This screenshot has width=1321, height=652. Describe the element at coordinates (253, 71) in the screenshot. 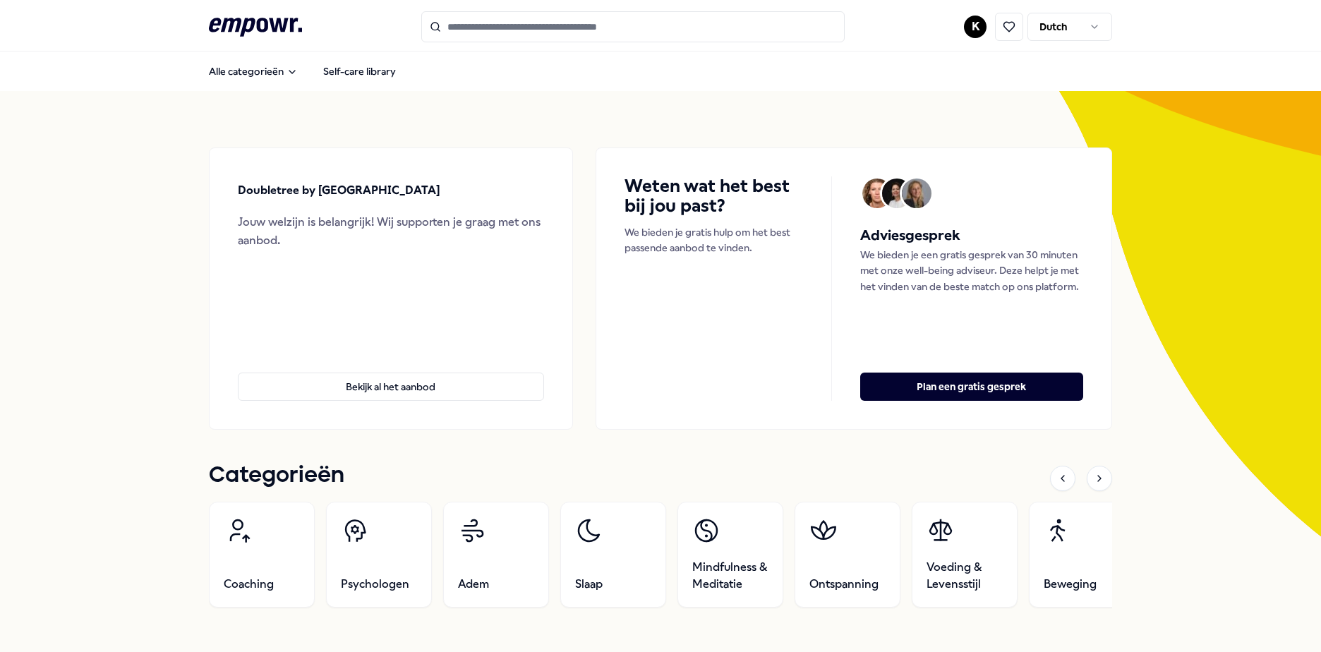

I see `button: Alle categorieën` at that location.